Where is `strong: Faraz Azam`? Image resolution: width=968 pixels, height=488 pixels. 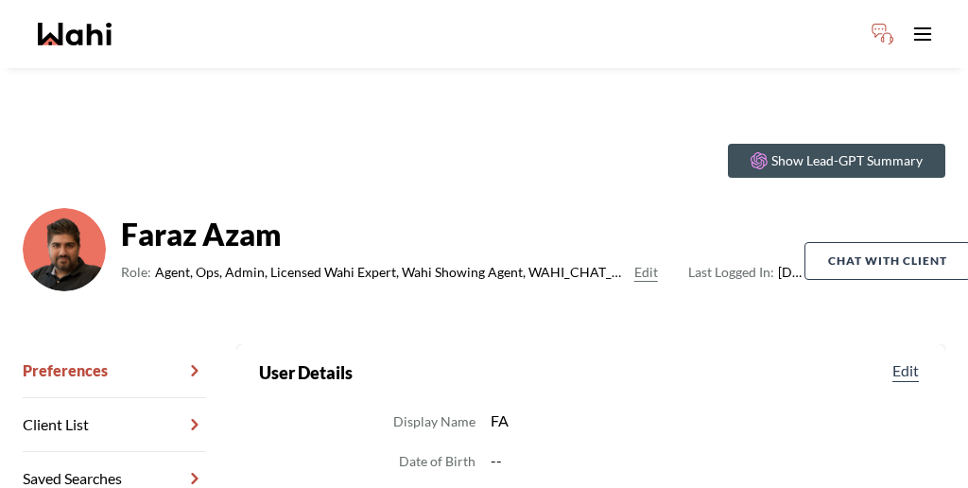 strong: Faraz Azam is located at coordinates (462, 234).